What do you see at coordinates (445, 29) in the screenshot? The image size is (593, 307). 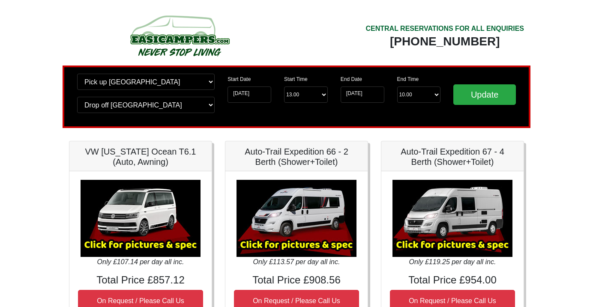 I see `div: CENTRAL RESERVATIONS FOR ALL ENQUIRIES` at bounding box center [445, 29].